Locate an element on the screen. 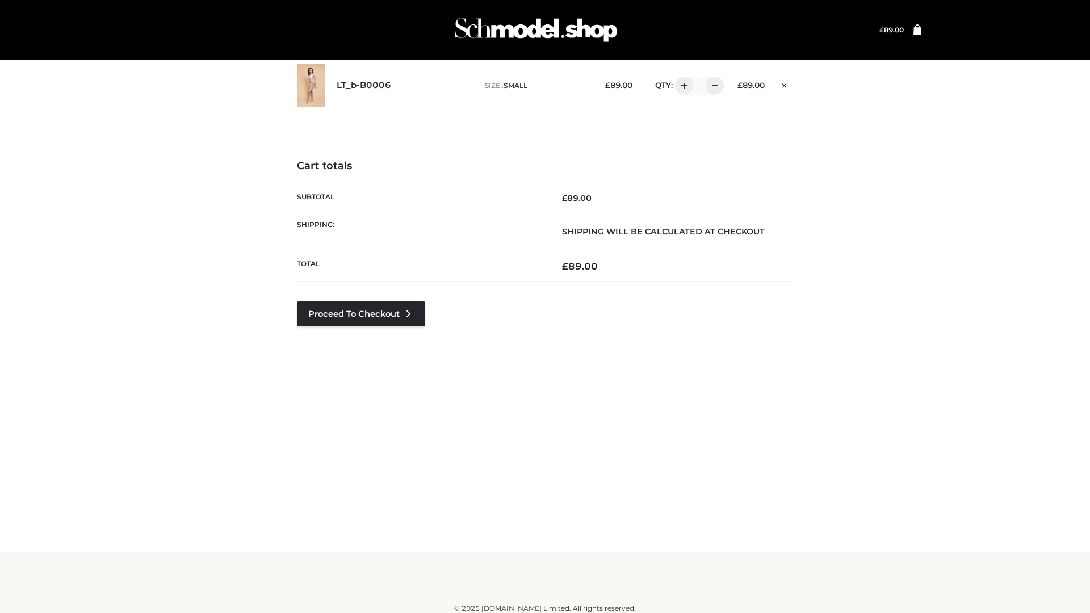 This screenshot has height=613, width=1090. th: Subtotal is located at coordinates (421, 198).